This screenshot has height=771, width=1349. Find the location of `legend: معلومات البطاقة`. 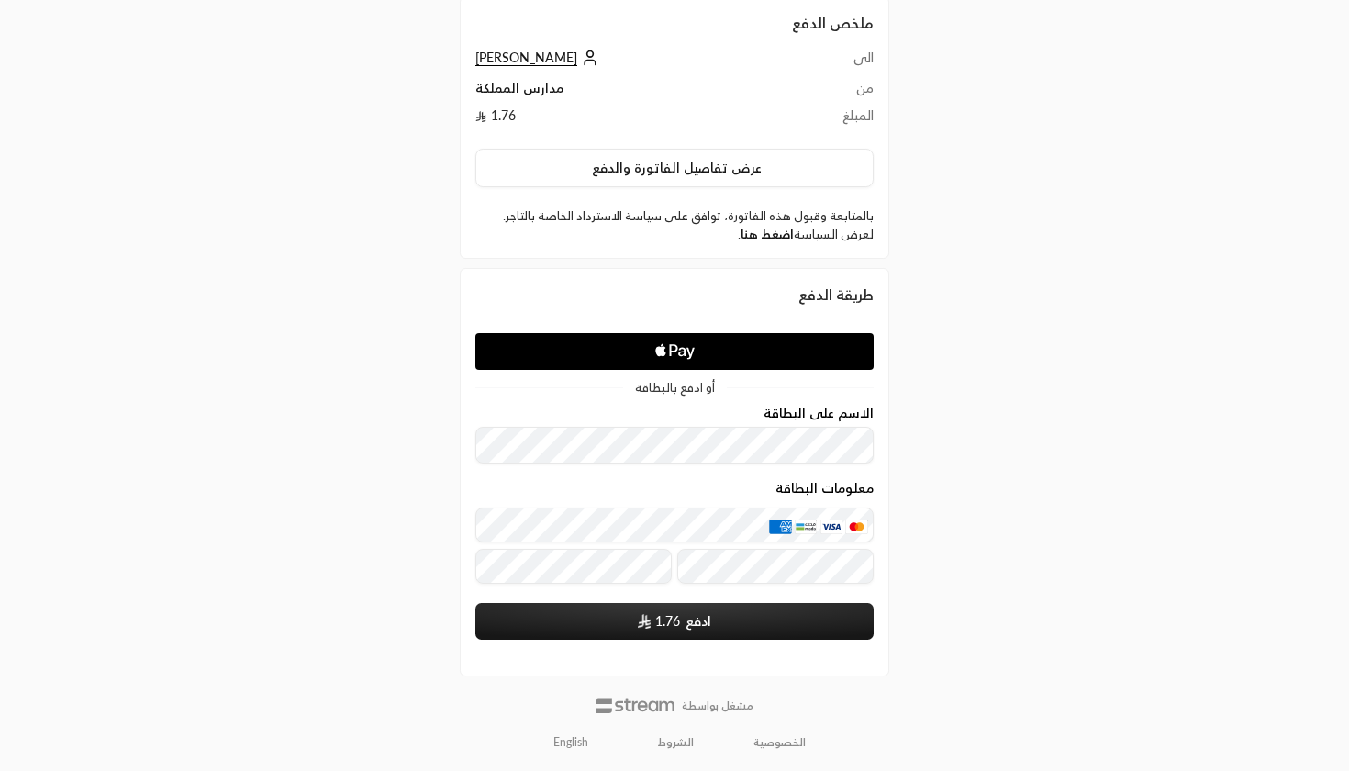

legend: معلومات البطاقة is located at coordinates (824, 488).